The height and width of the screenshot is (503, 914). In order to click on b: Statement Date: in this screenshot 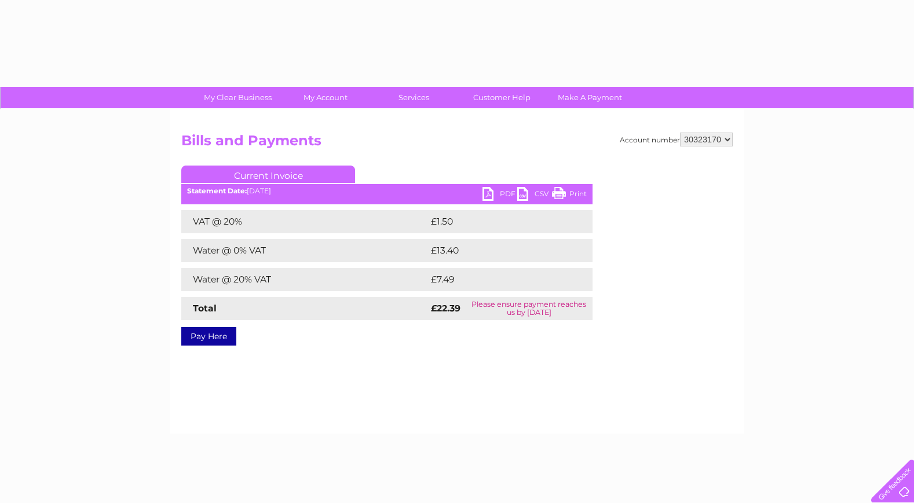, I will do `click(217, 191)`.